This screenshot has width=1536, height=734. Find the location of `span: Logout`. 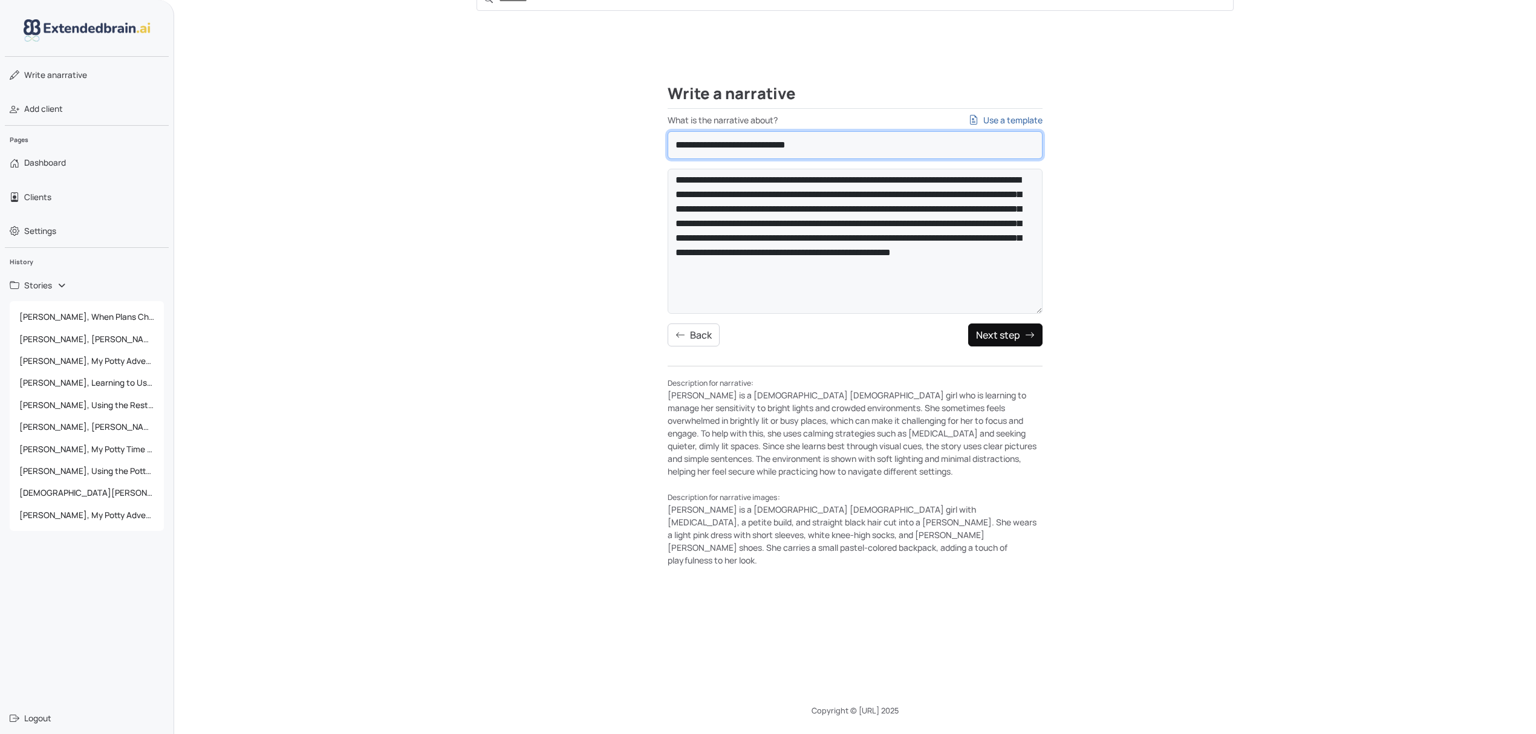

span: Logout is located at coordinates (37, 718).